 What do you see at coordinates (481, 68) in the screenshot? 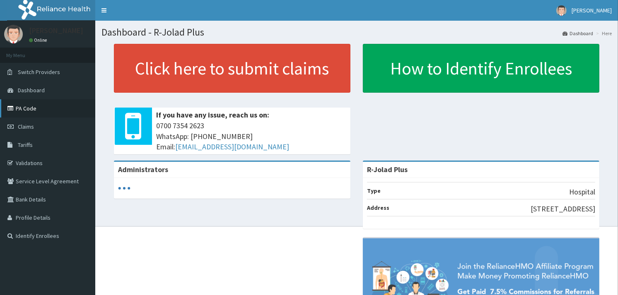
I see `a: How to Identify Enrollees` at bounding box center [481, 68].